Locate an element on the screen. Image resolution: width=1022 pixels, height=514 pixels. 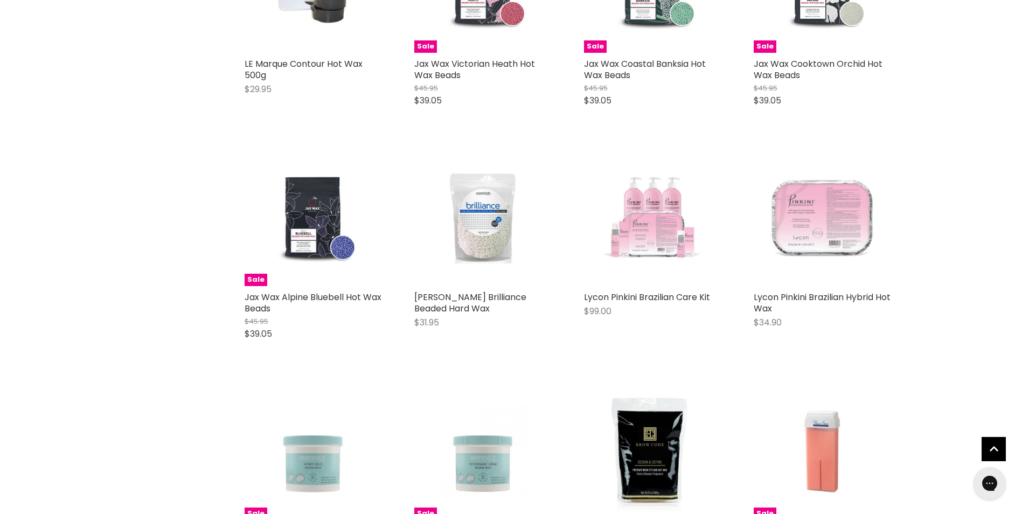
a: Caron Brilliance Beaded Hard Wax is located at coordinates (483, 217).